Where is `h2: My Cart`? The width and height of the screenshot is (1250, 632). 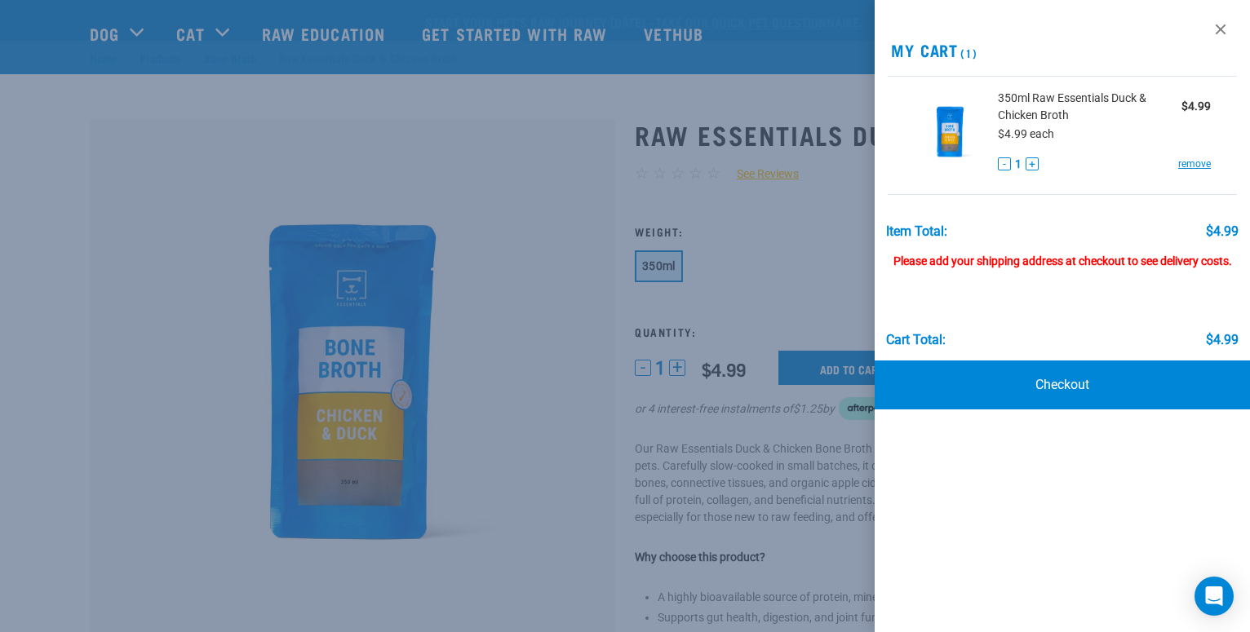
h2: My Cart is located at coordinates (1062, 50).